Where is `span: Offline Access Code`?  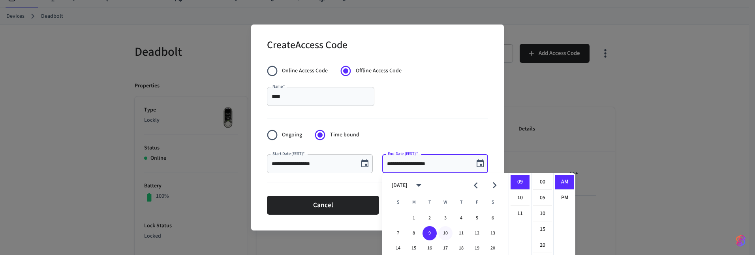 span: Offline Access Code is located at coordinates (379, 71).